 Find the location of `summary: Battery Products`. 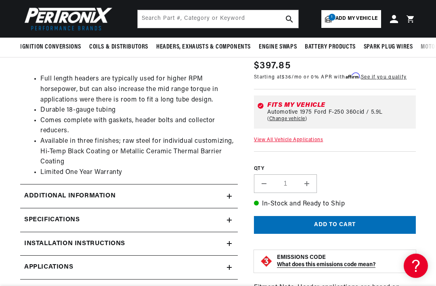

summary: Battery Products is located at coordinates (331, 47).